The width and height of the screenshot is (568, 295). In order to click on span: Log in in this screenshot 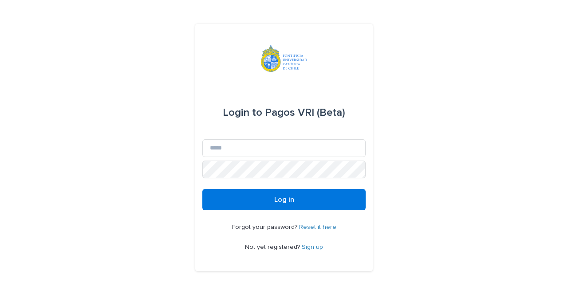, I will do `click(284, 200)`.